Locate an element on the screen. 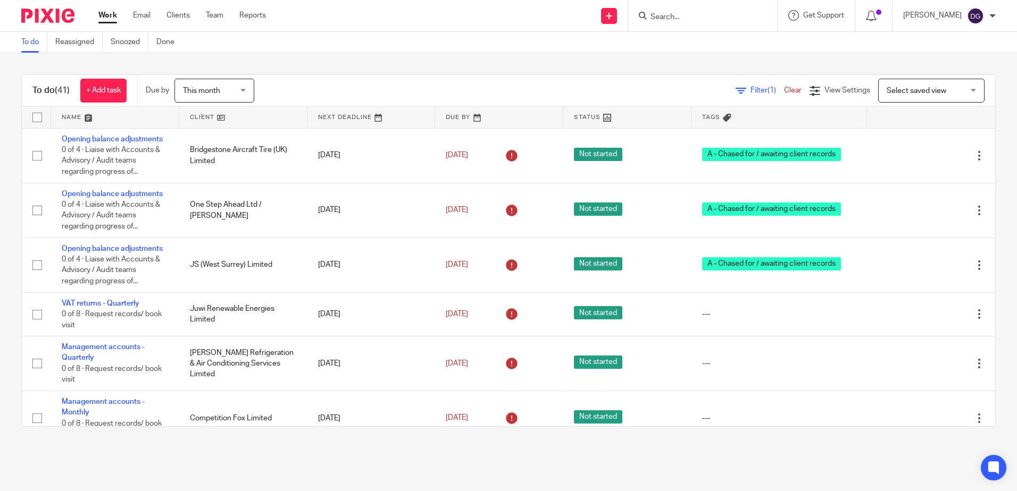 This screenshot has width=1017, height=491. span: Get Support is located at coordinates (823, 15).